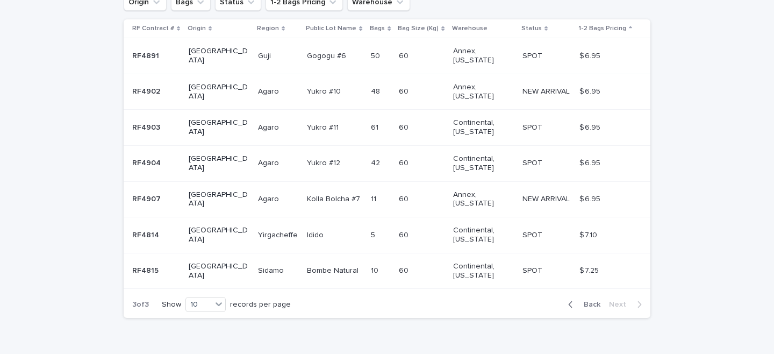 The image size is (774, 354). I want to click on p: 5, so click(374, 234).